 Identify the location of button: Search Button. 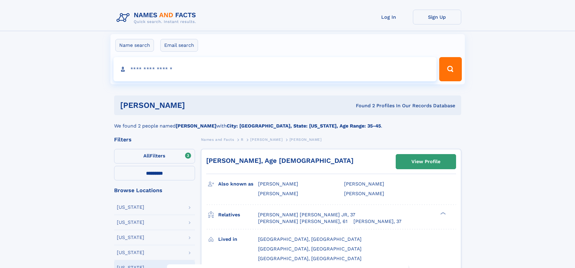
(450, 69).